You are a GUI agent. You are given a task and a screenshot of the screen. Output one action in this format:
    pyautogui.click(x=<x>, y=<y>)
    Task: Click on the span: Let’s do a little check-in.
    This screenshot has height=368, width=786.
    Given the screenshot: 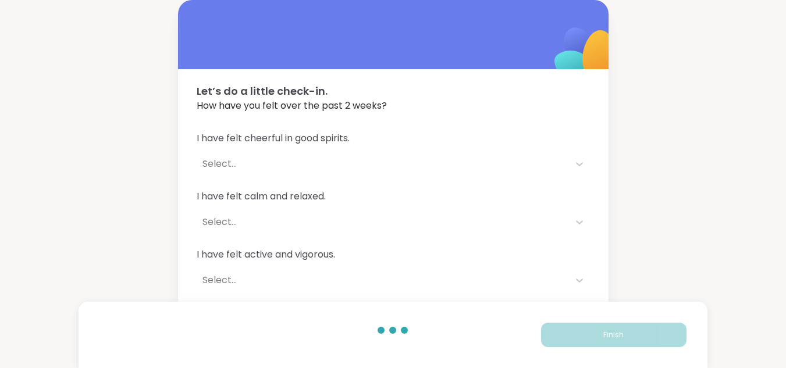 What is the action you would take?
    pyautogui.click(x=393, y=91)
    